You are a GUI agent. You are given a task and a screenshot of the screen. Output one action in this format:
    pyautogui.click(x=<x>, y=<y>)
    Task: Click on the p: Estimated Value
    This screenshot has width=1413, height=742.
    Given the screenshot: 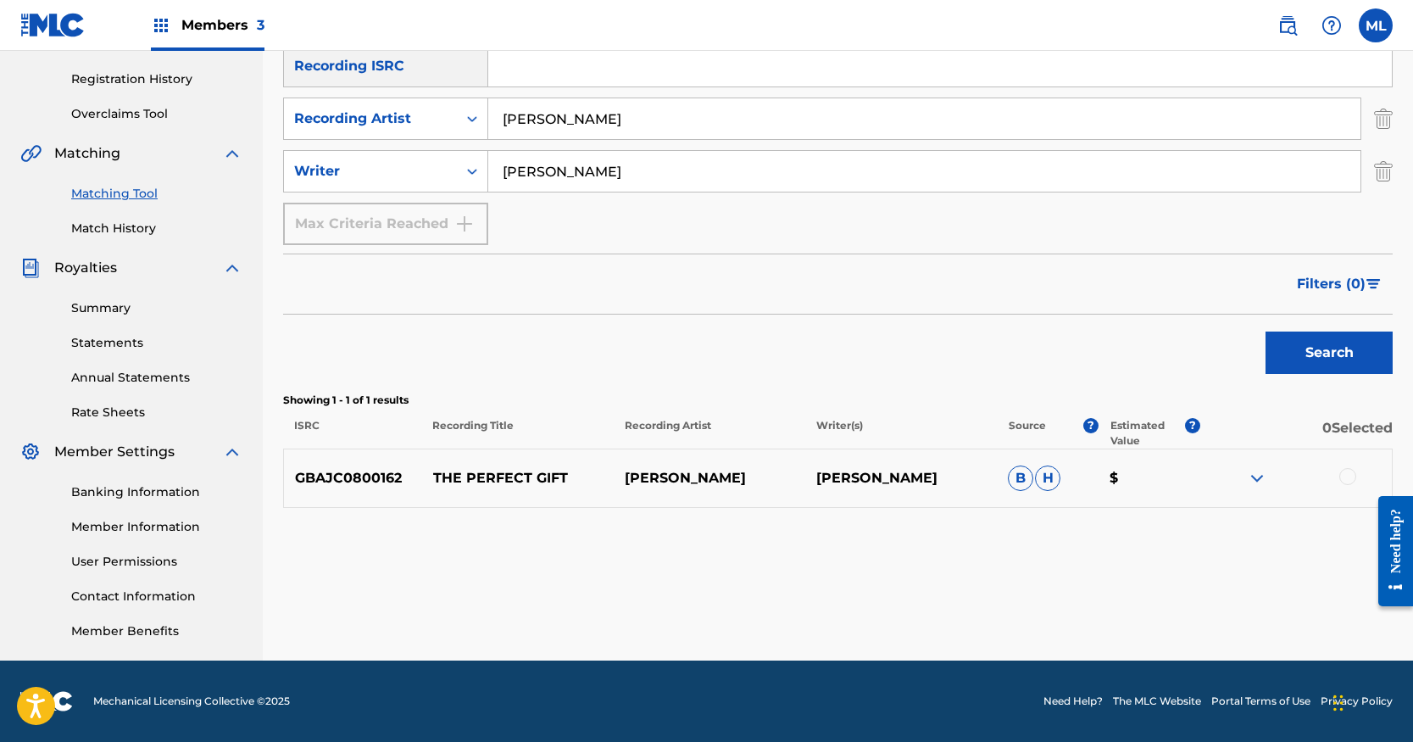 What is the action you would take?
    pyautogui.click(x=1148, y=433)
    